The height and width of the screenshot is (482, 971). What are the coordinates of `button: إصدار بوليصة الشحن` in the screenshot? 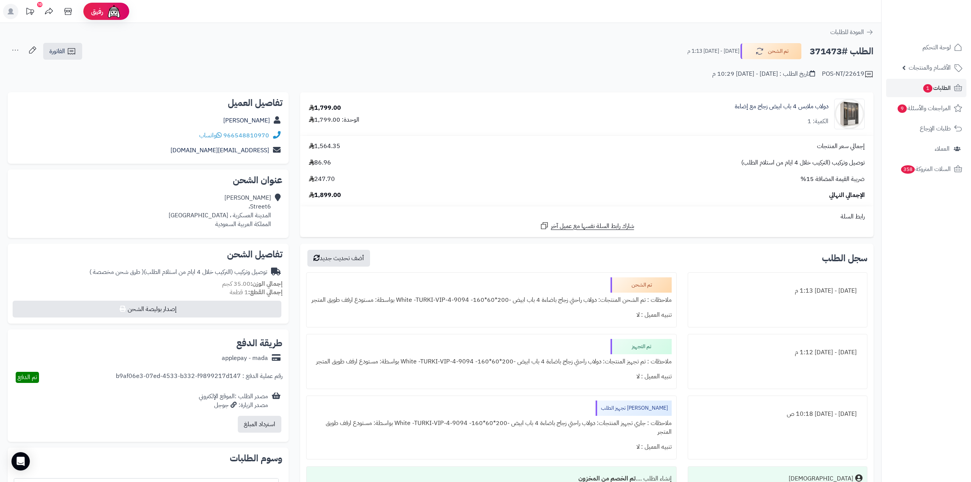 It's located at (147, 309).